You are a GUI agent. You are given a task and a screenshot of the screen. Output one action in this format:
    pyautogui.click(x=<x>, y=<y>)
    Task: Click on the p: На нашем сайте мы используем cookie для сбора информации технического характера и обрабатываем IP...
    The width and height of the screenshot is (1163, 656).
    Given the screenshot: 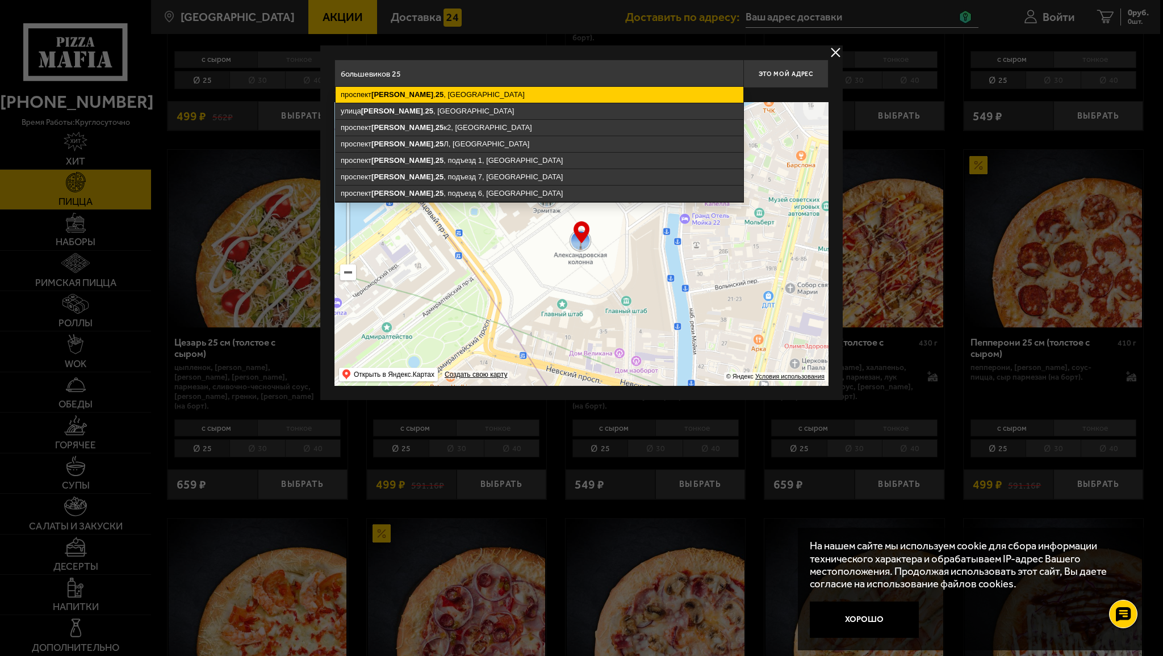 What is the action you would take?
    pyautogui.click(x=969, y=565)
    